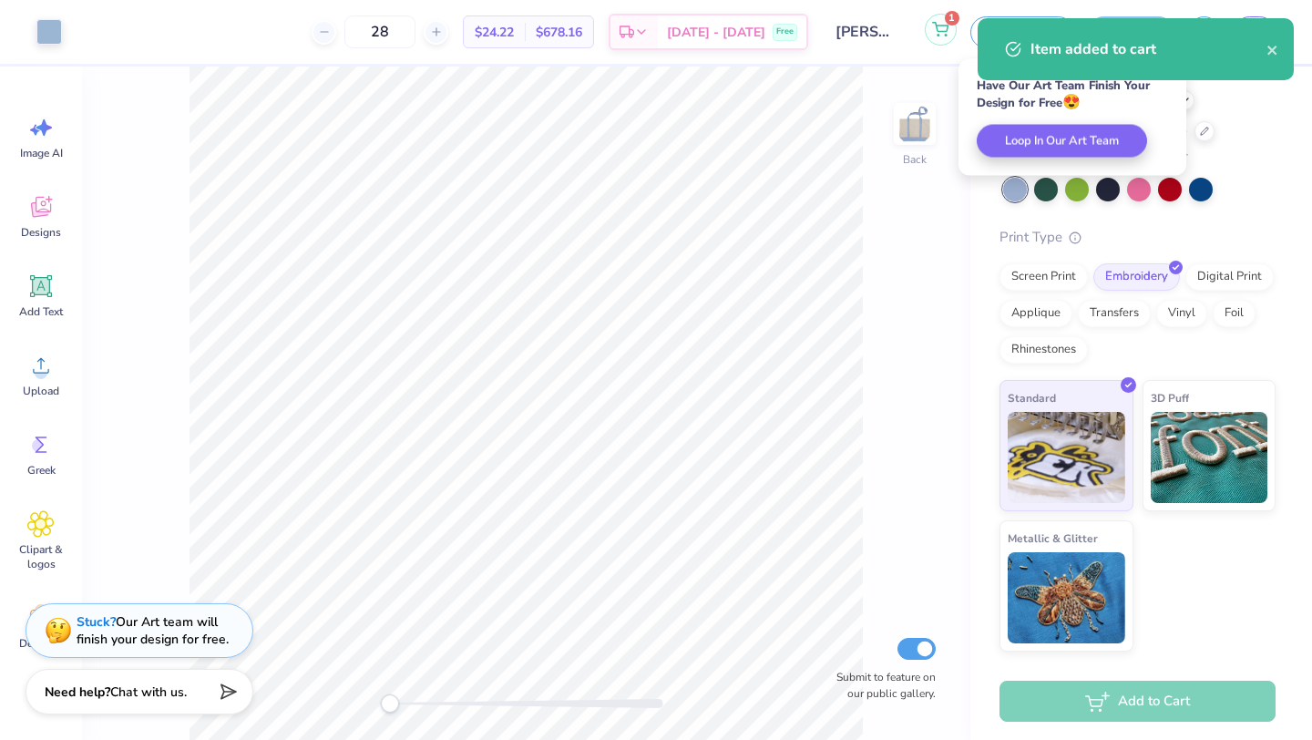 This screenshot has width=1312, height=740. Describe the element at coordinates (1137, 237) in the screenshot. I see `div: Print Type` at that location.